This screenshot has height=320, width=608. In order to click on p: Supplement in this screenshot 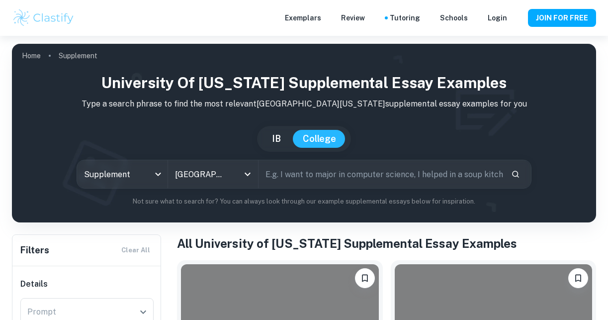, I will do `click(78, 56)`.